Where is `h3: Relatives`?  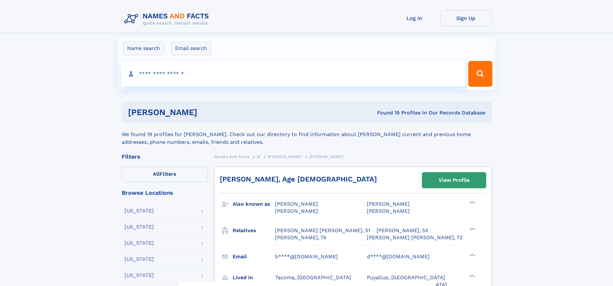 h3: Relatives is located at coordinates (254, 230).